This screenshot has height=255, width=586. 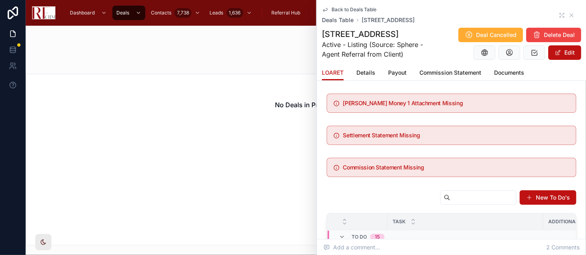 What do you see at coordinates (352, 247) in the screenshot?
I see `span: Add a comment...` at bounding box center [352, 247].